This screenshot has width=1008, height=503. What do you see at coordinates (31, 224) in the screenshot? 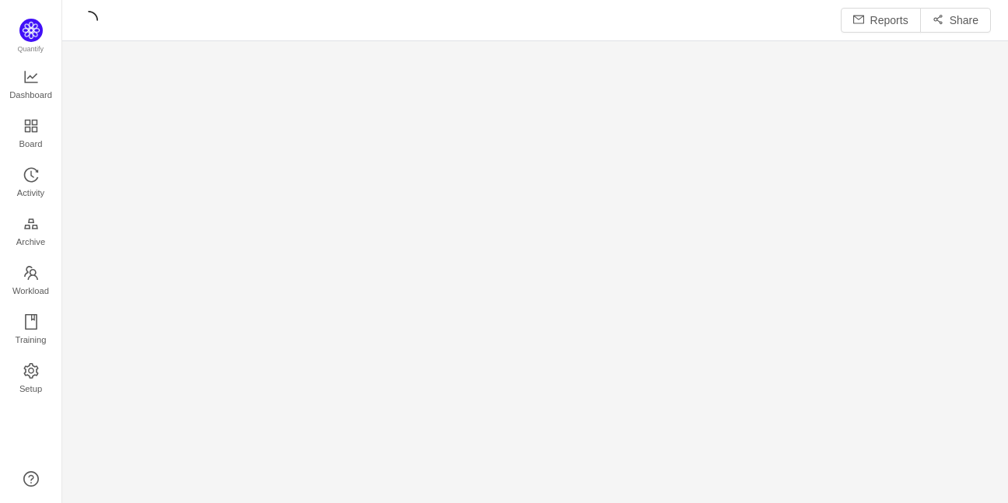
I see `i: icon: gold` at bounding box center [31, 224].